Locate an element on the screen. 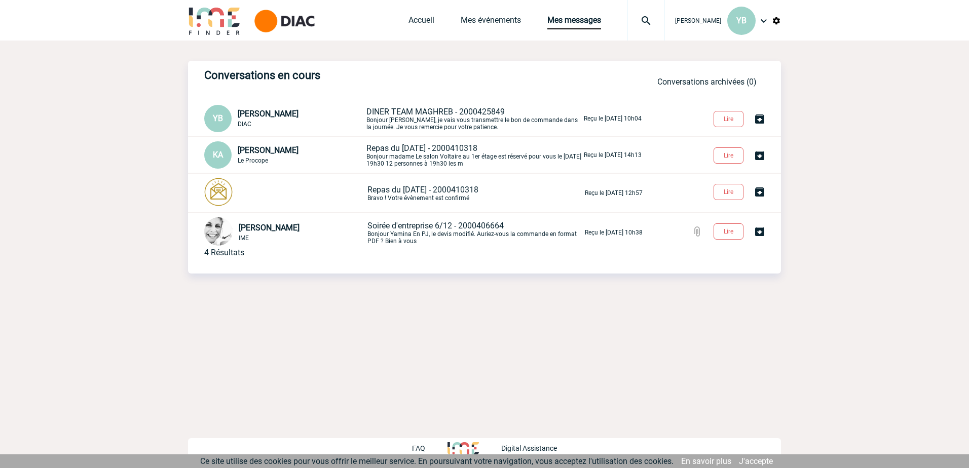  img: 103013-0.jpeg is located at coordinates (219, 232).